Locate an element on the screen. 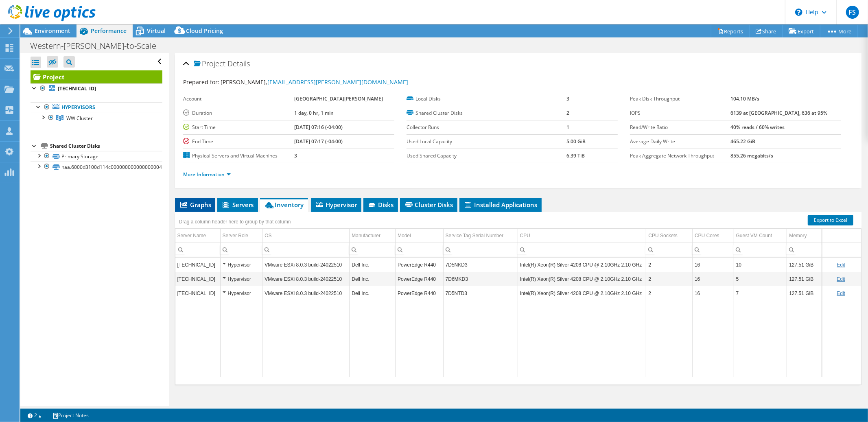 This screenshot has width=868, height=422. td: Column Server Name, Value 10.2.50.203 is located at coordinates (198, 265).